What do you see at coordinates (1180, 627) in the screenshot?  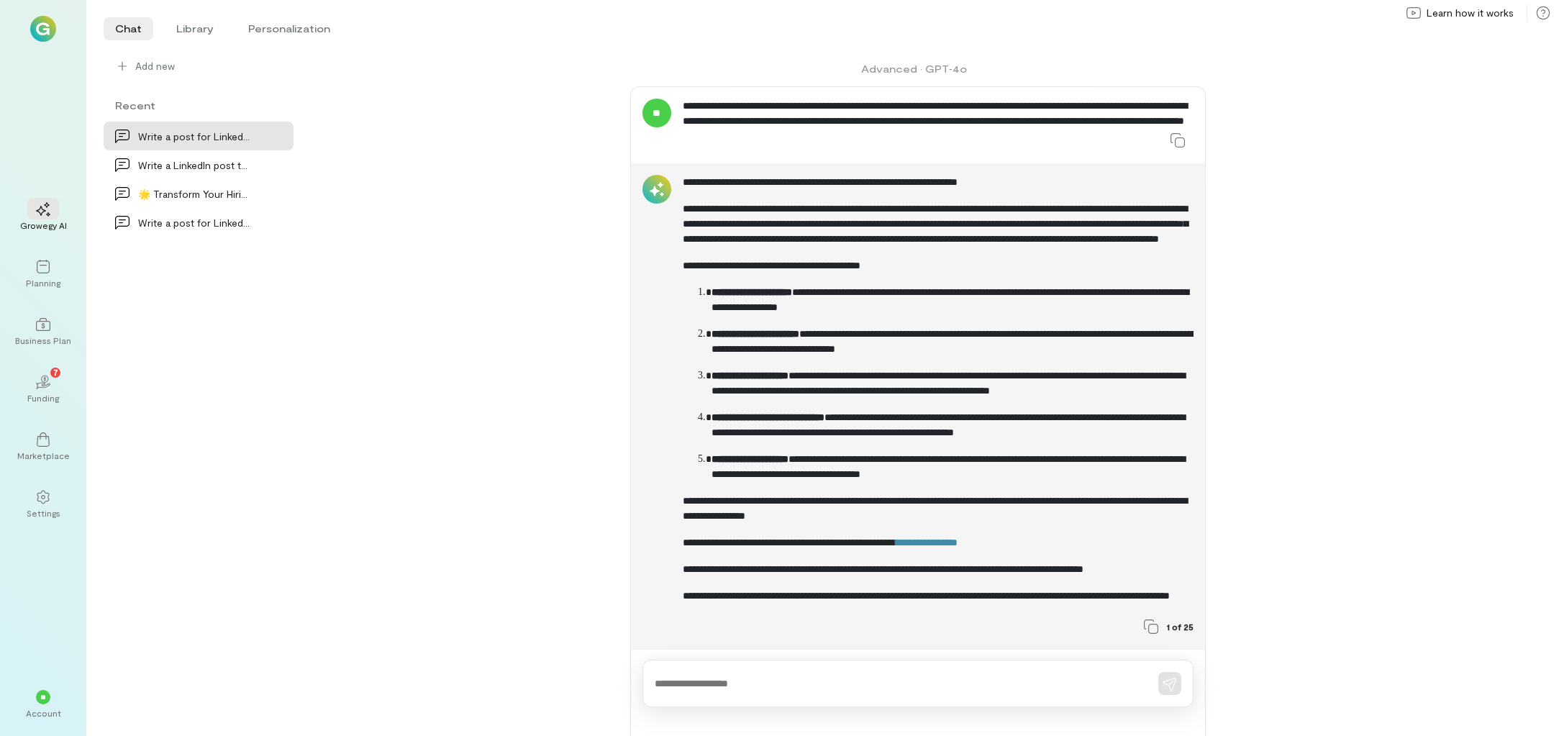 I see `span: 1 of 25` at bounding box center [1180, 627].